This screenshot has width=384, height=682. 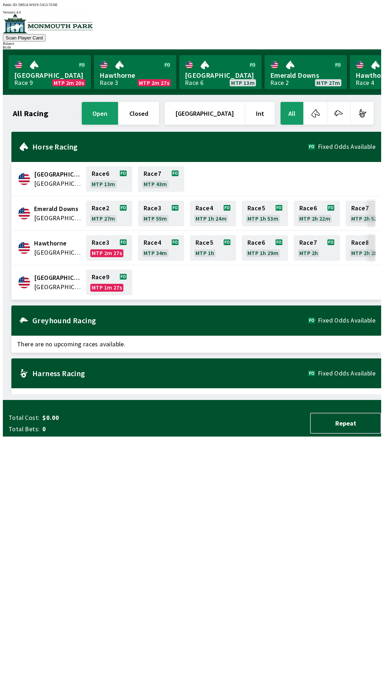 I want to click on div: Race 6, so click(x=194, y=83).